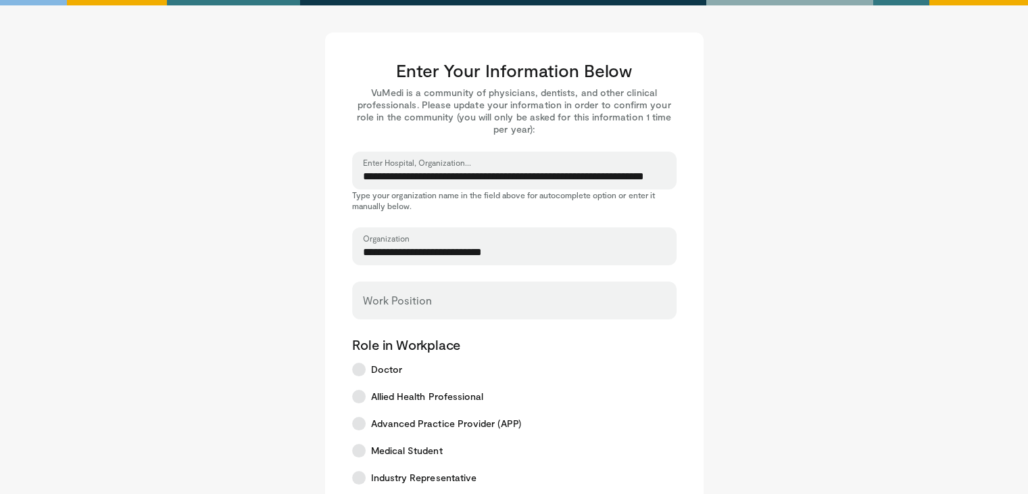 Image resolution: width=1028 pixels, height=494 pixels. What do you see at coordinates (514, 70) in the screenshot?
I see `h3: Enter Your Information Below` at bounding box center [514, 70].